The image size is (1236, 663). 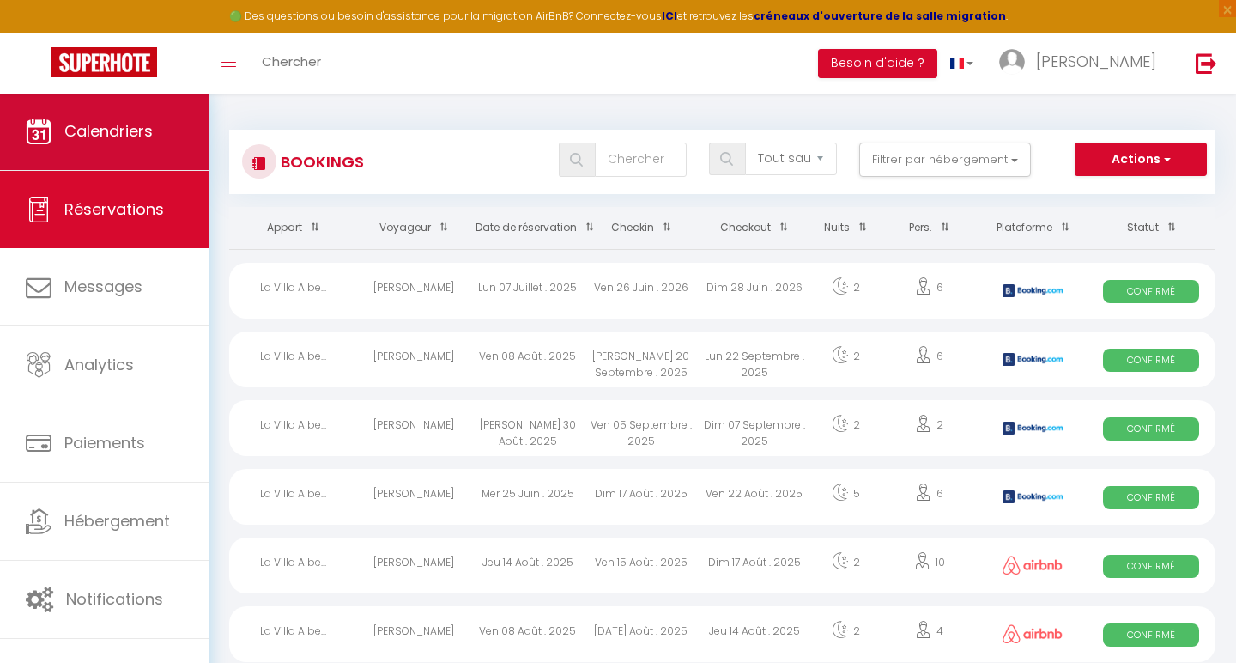 I want to click on span: Paiements, so click(x=105, y=442).